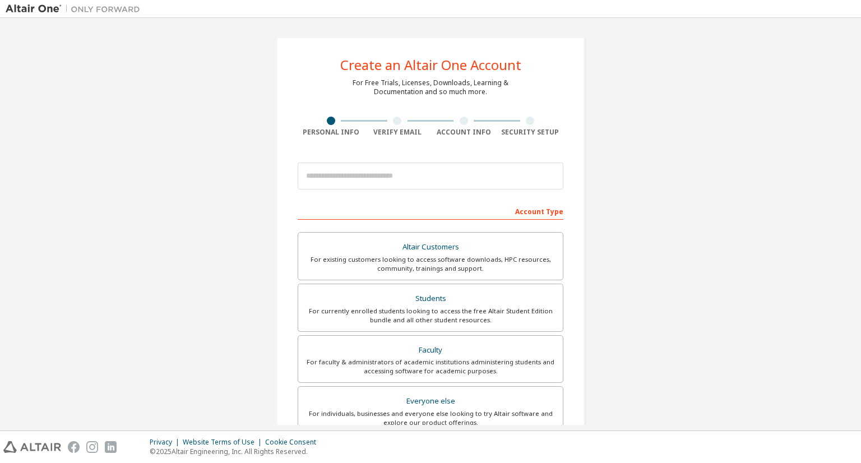 Image resolution: width=861 pixels, height=463 pixels. Describe the element at coordinates (431, 401) in the screenshot. I see `div: Everyone else` at that location.